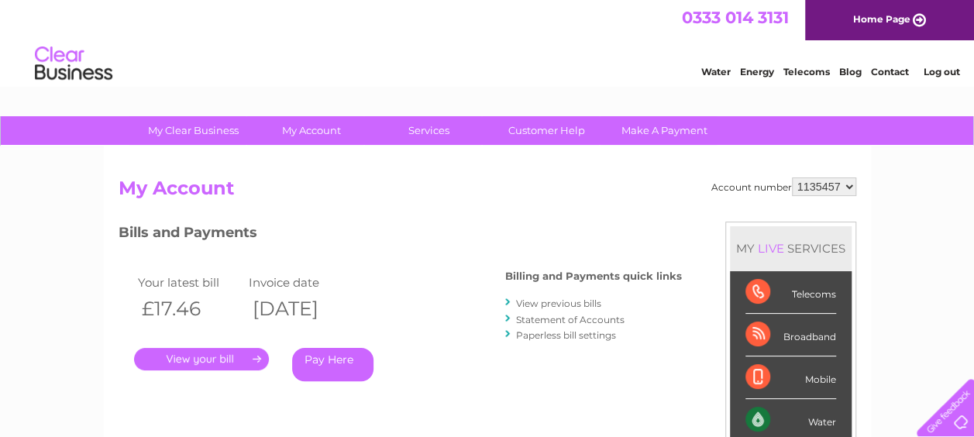 The image size is (974, 437). I want to click on a: Services, so click(429, 130).